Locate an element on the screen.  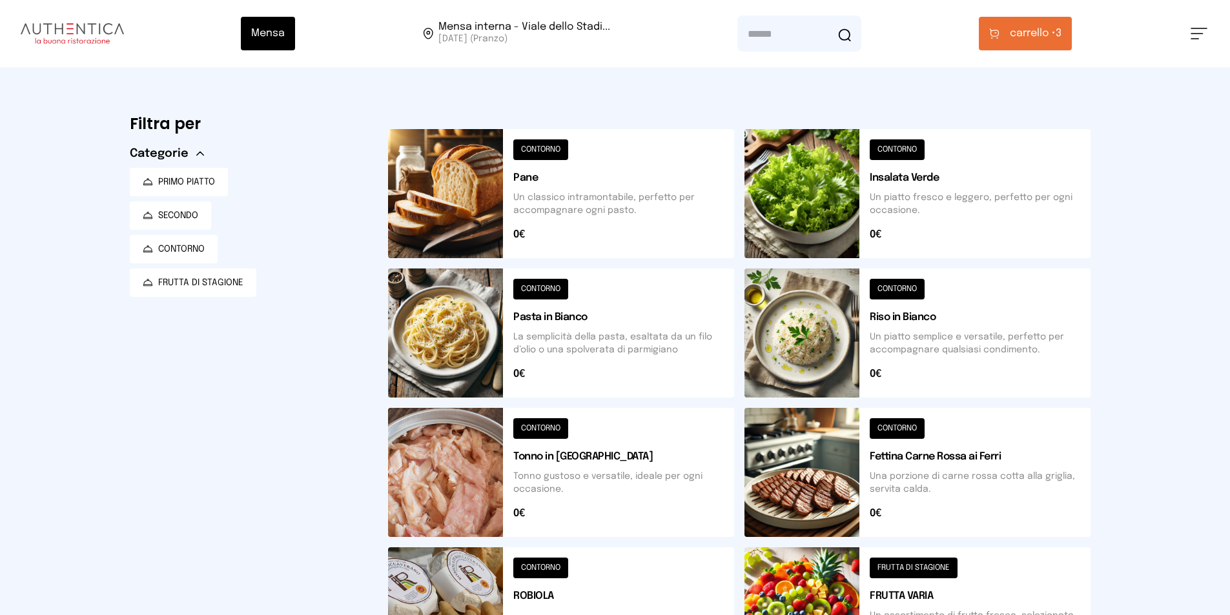
span: FRUTTA DI STAGIONE is located at coordinates (201, 283).